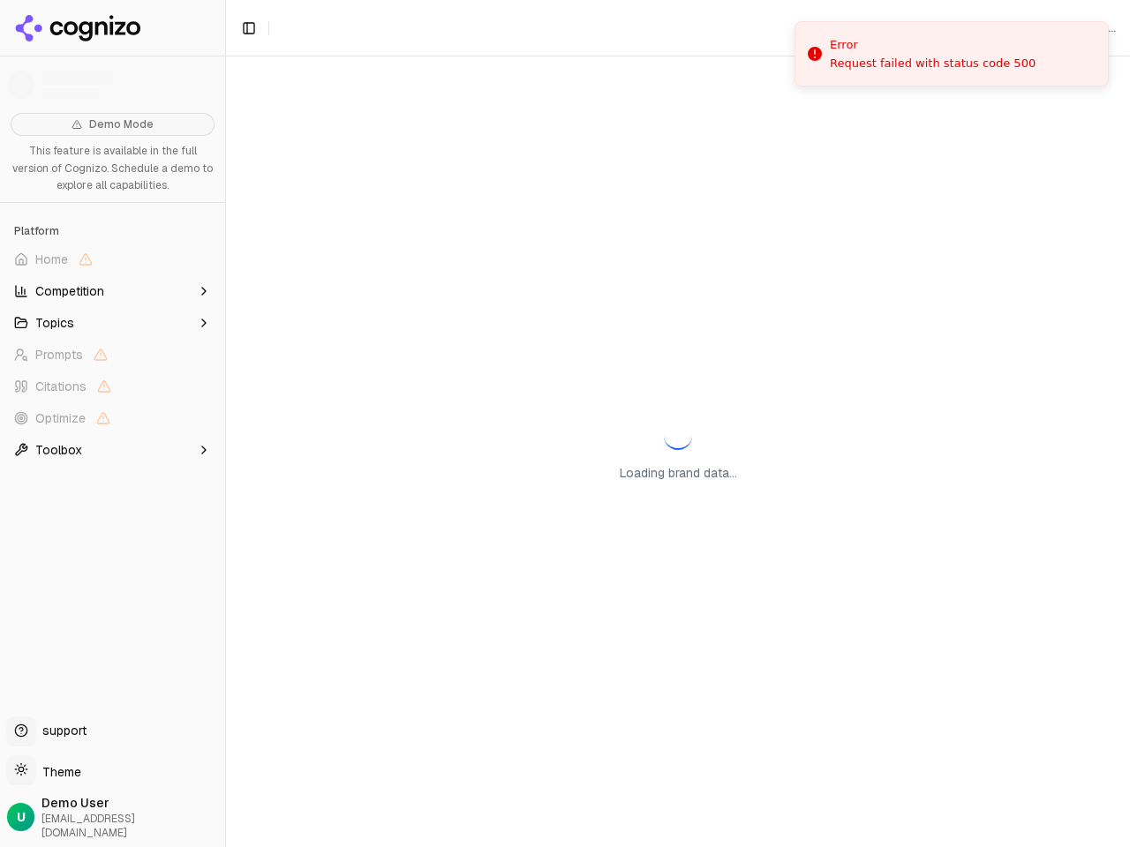 This screenshot has height=847, width=1130. I want to click on span: support, so click(61, 731).